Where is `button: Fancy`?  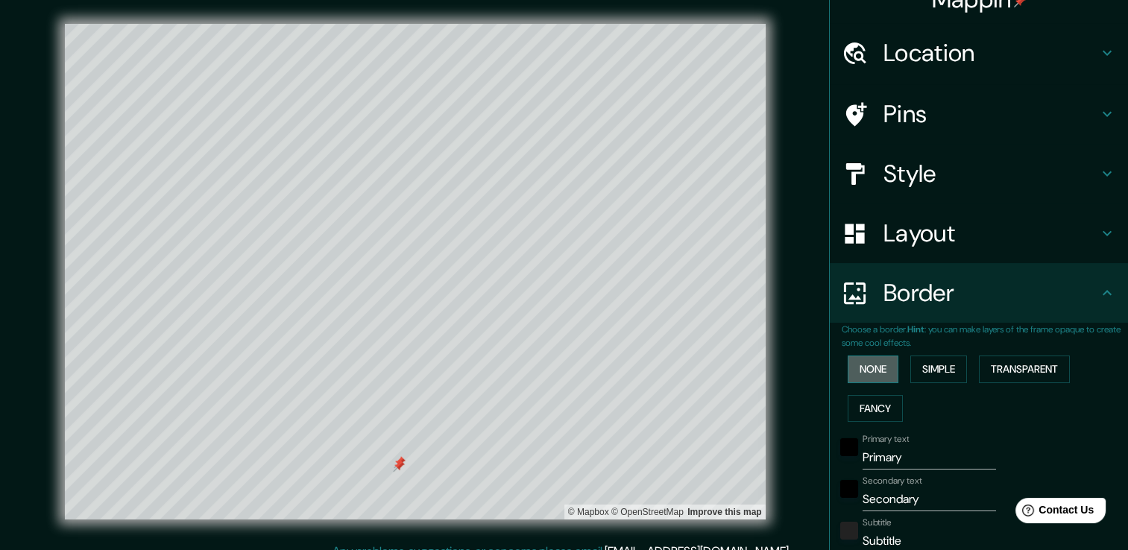
button: Fancy is located at coordinates (875, 408).